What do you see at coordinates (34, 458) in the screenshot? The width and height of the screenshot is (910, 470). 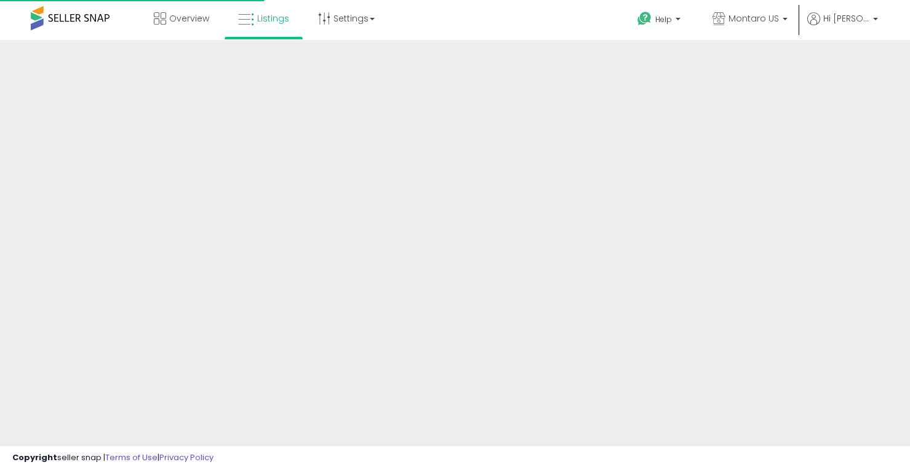 I see `strong: Copyright` at bounding box center [34, 458].